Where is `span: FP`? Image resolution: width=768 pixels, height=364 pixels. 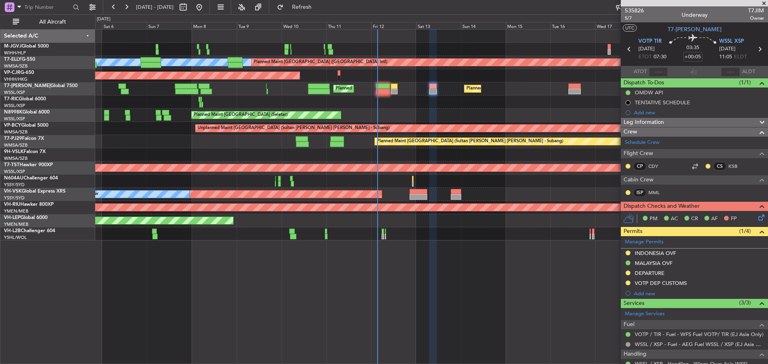
span: FP is located at coordinates (734, 219).